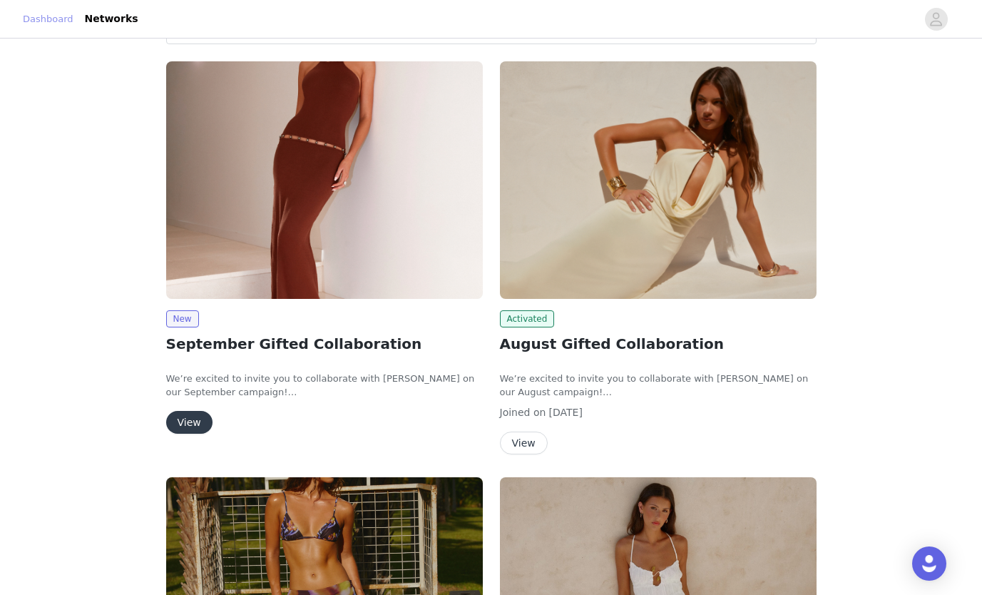 The height and width of the screenshot is (595, 982). I want to click on span: Joined on, so click(523, 412).